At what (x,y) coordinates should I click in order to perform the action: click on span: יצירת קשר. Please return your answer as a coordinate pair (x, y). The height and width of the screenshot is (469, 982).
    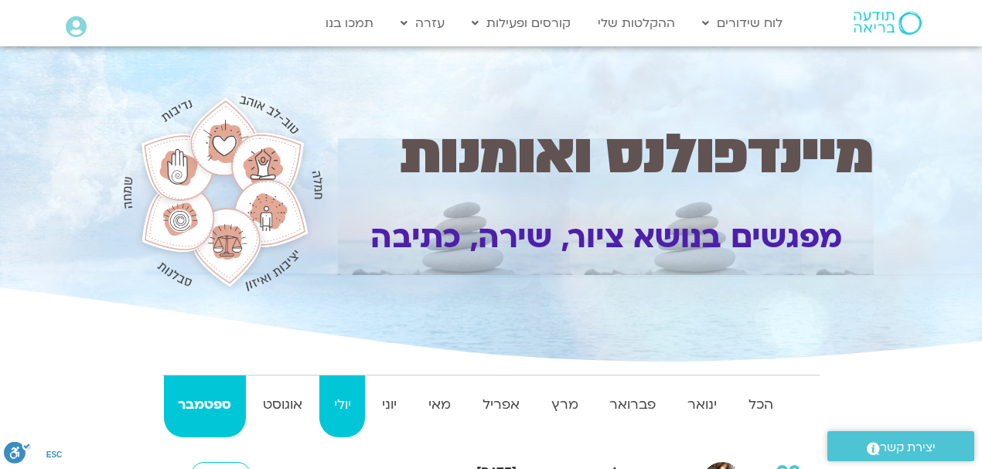
    Looking at the image, I should click on (908, 448).